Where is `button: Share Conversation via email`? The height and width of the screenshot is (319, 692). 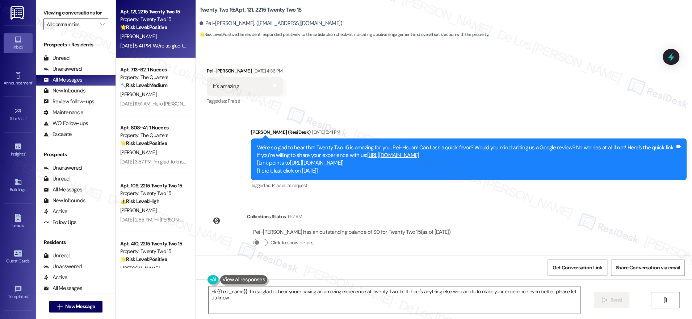 button: Share Conversation via email is located at coordinates (648, 267).